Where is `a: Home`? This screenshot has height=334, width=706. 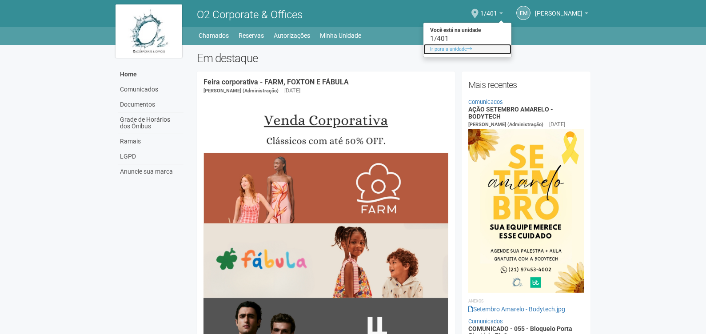 a: Home is located at coordinates (151, 75).